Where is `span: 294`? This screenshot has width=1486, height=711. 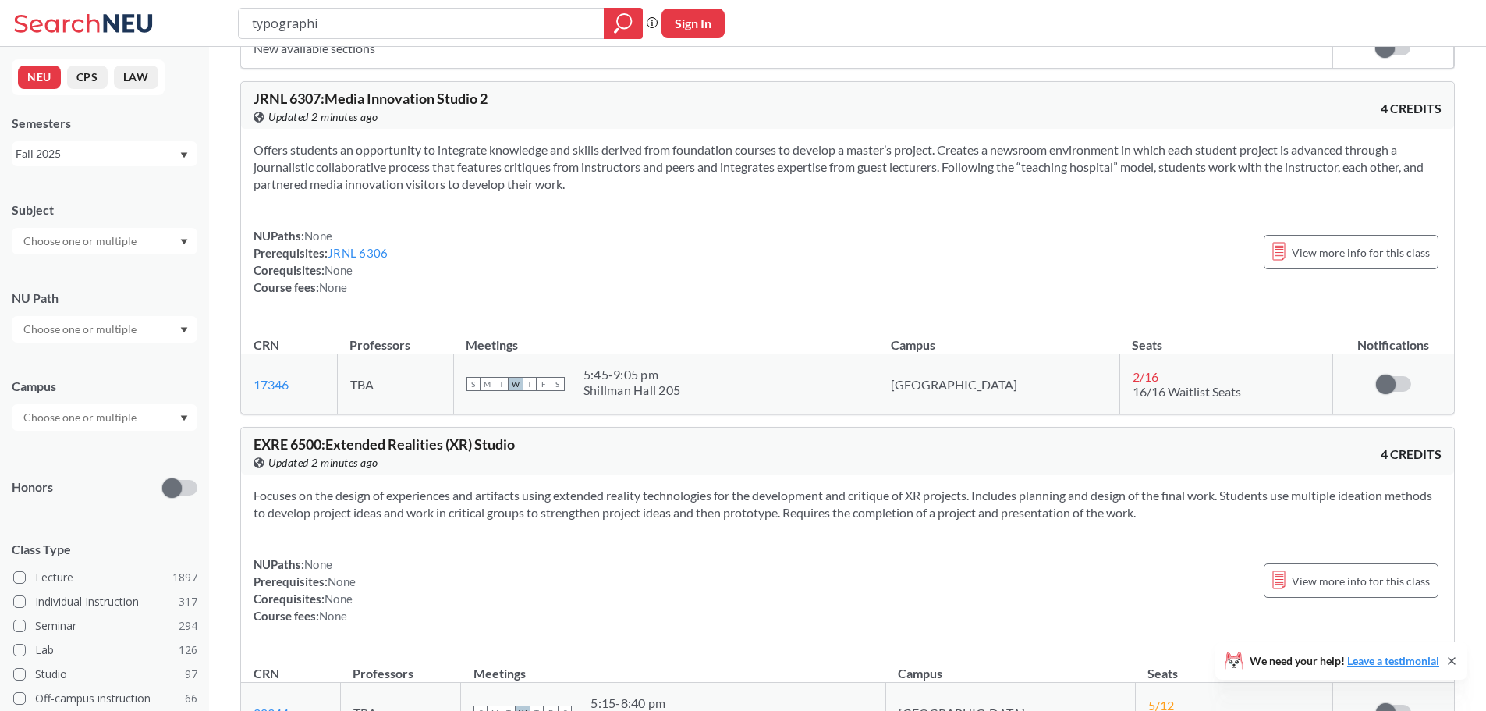 span: 294 is located at coordinates (188, 626).